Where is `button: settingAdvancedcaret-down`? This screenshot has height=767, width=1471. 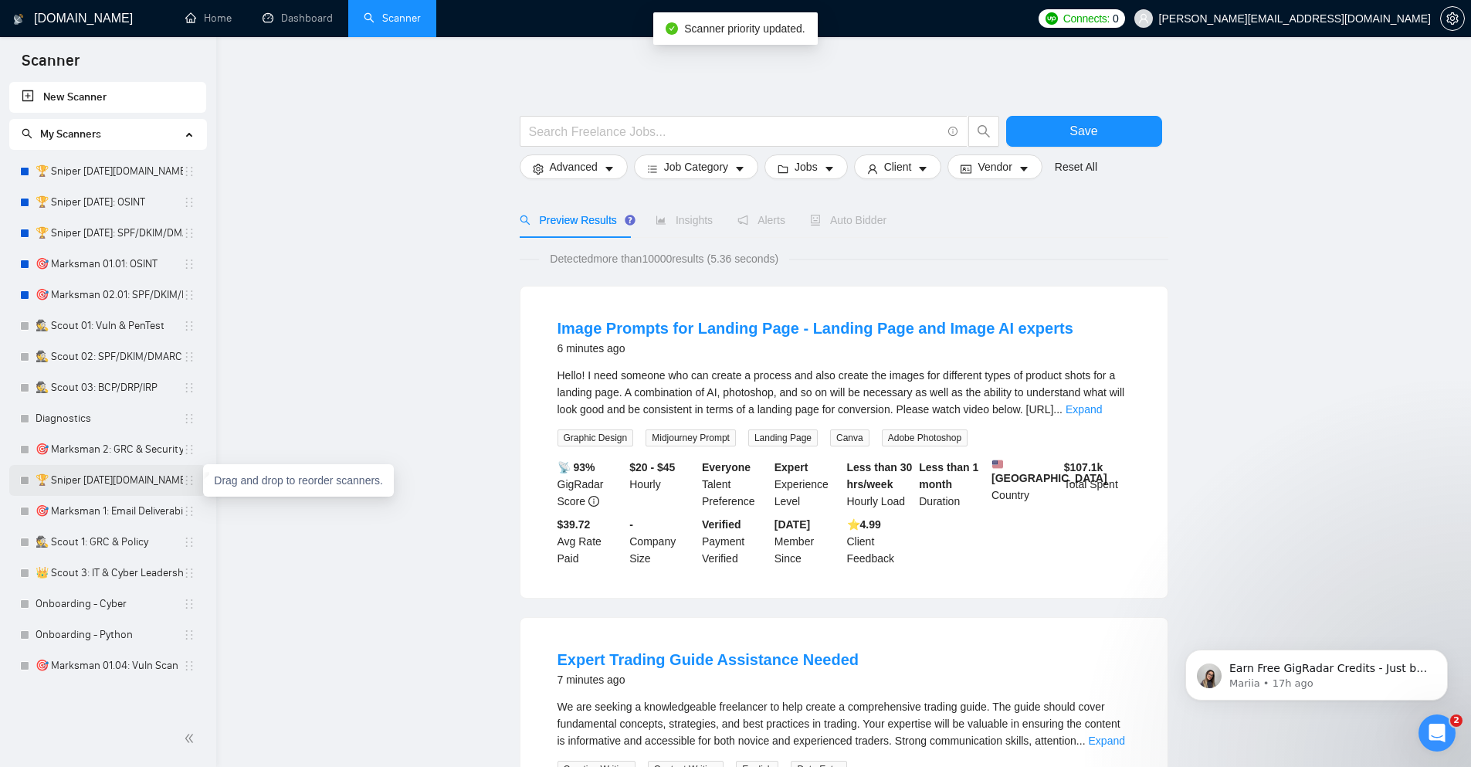 button: settingAdvancedcaret-down is located at coordinates (574, 167).